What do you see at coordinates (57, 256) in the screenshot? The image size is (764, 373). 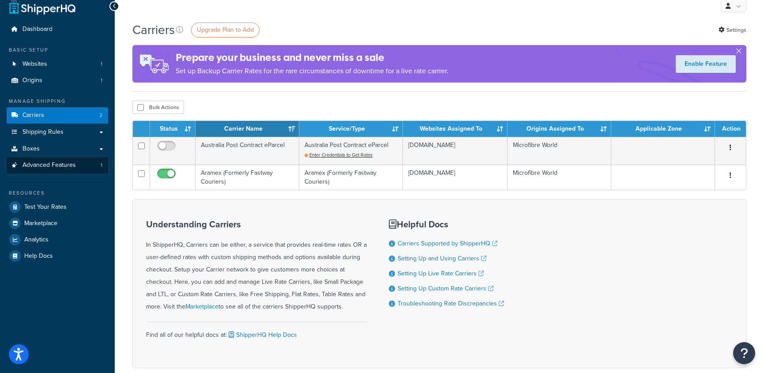 I see `li: Help Docs` at bounding box center [57, 256].